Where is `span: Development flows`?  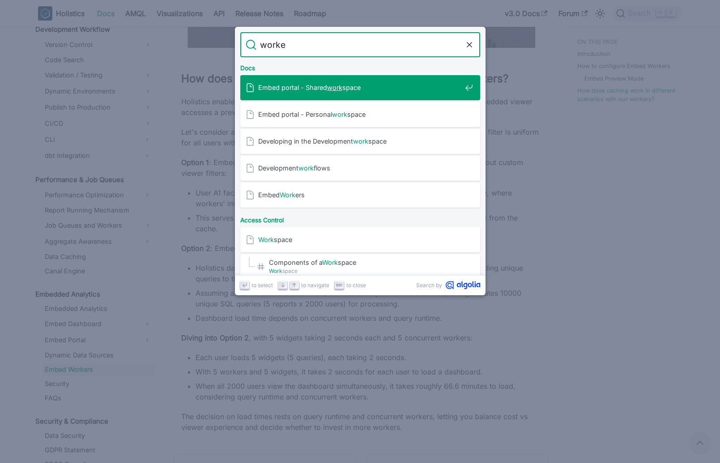
span: Development flows is located at coordinates (360, 168).